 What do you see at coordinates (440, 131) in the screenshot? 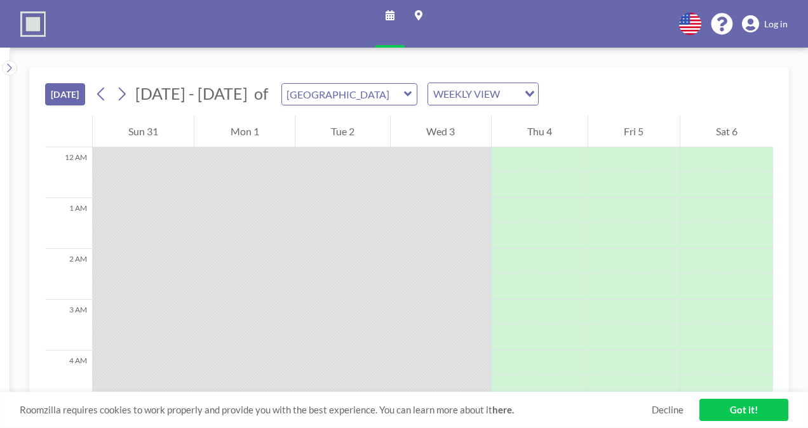
I see `div: Wed 3` at bounding box center [440, 131].